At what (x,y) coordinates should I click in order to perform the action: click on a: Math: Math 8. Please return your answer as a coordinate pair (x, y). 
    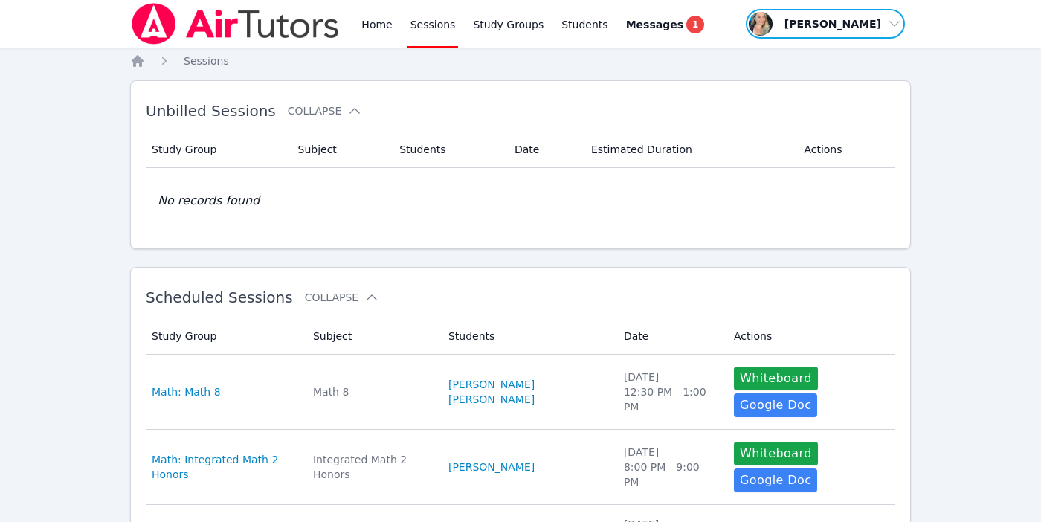
    Looking at the image, I should click on (186, 392).